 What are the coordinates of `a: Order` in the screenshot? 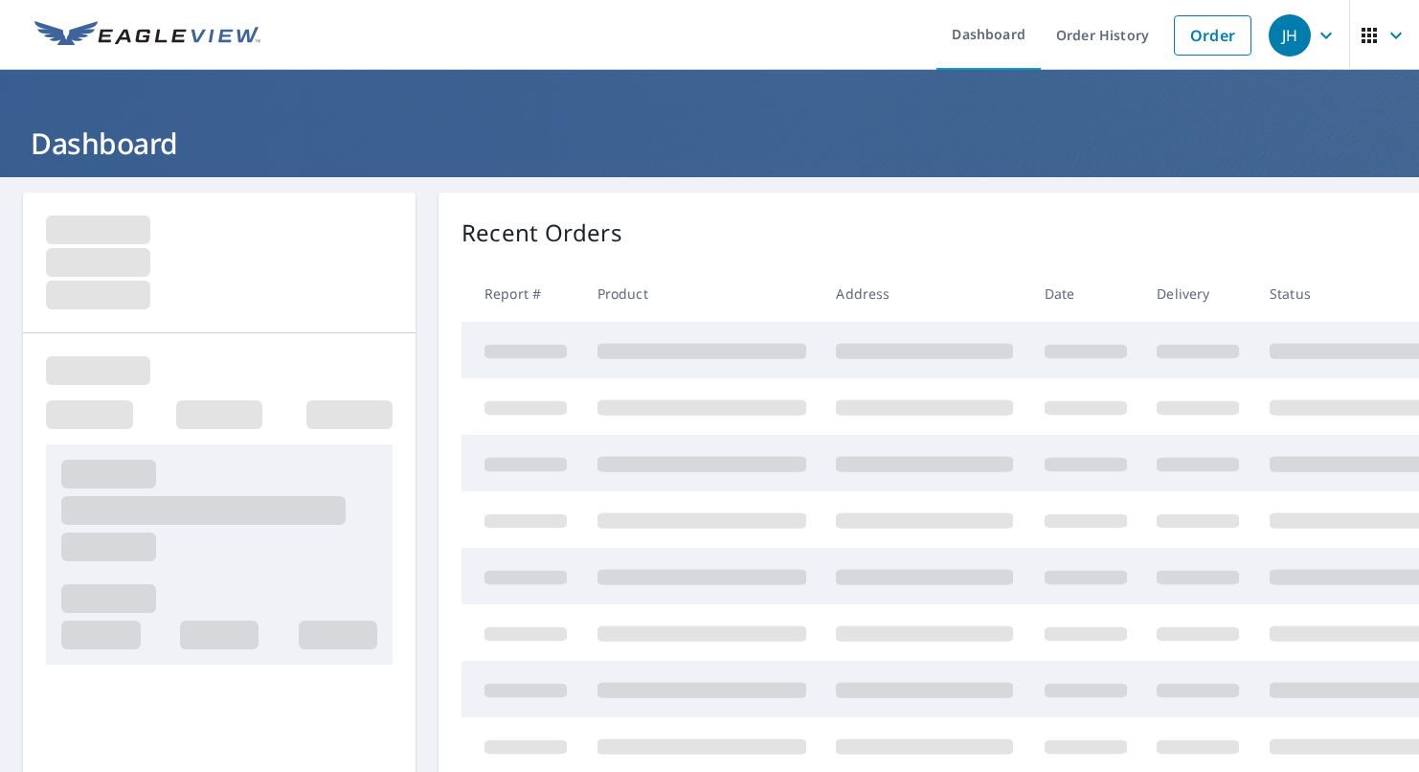 It's located at (1212, 35).